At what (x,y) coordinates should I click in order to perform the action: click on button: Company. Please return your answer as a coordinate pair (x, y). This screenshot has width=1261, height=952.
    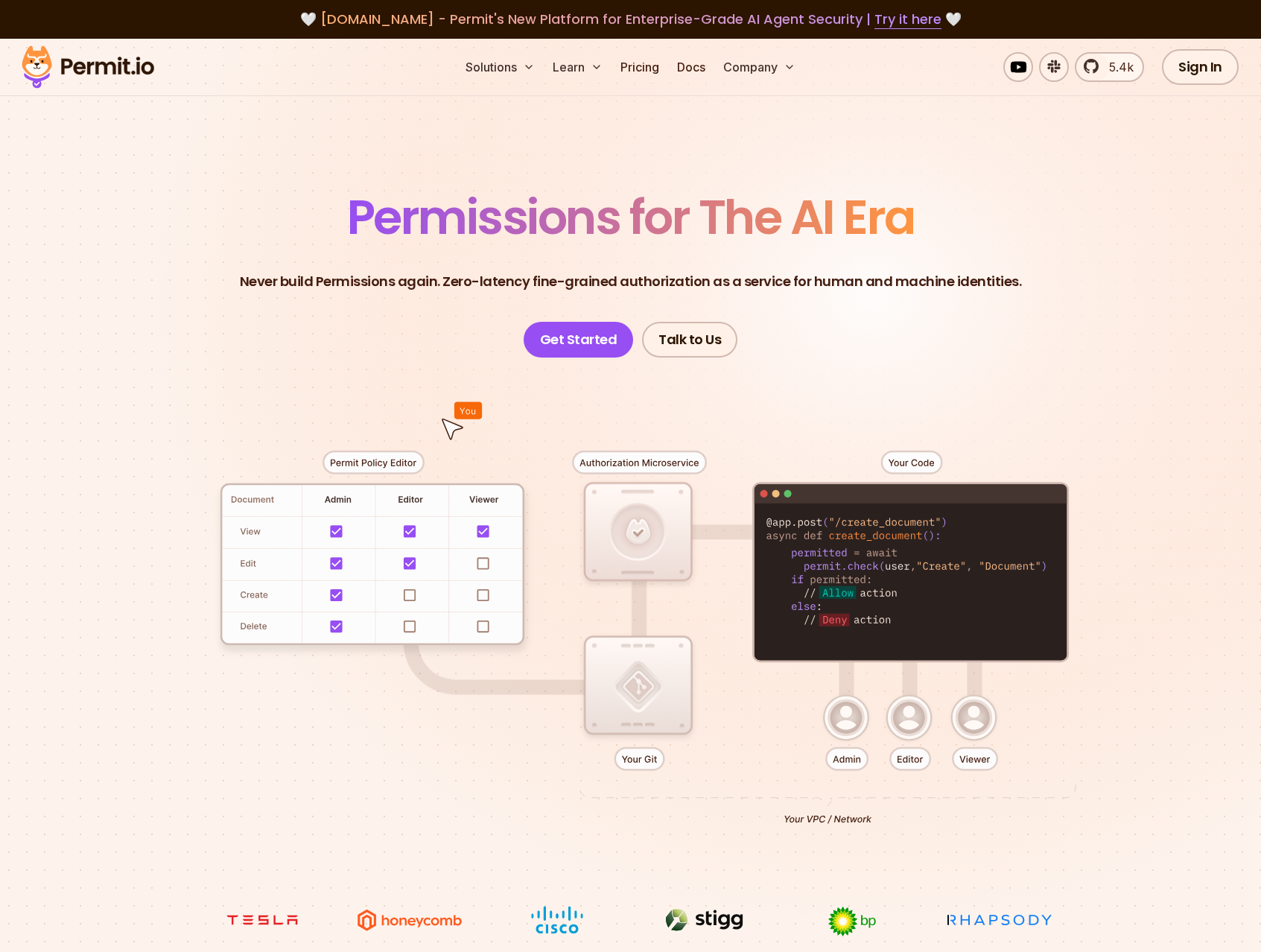
    Looking at the image, I should click on (759, 67).